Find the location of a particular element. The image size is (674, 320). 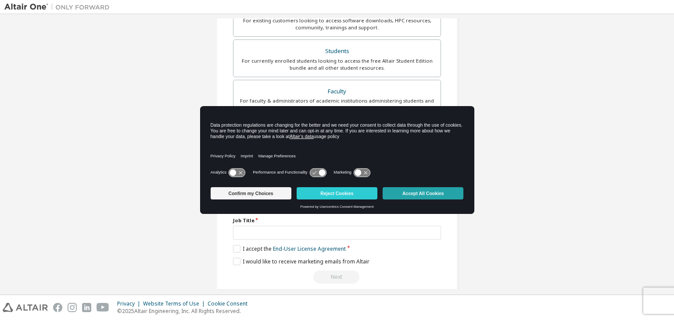

div: For faculty & administrators of academic institutions administering students and accessing softwa... is located at coordinates (337, 104).